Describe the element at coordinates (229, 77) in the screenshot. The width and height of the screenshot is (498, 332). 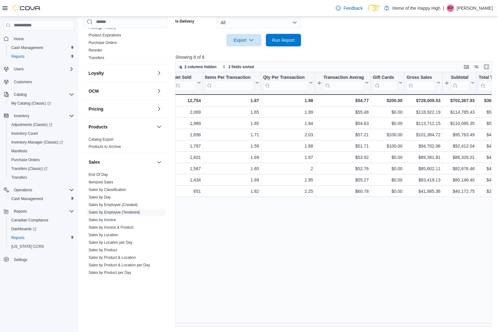
I see `div: Items Per Transaction` at that location.